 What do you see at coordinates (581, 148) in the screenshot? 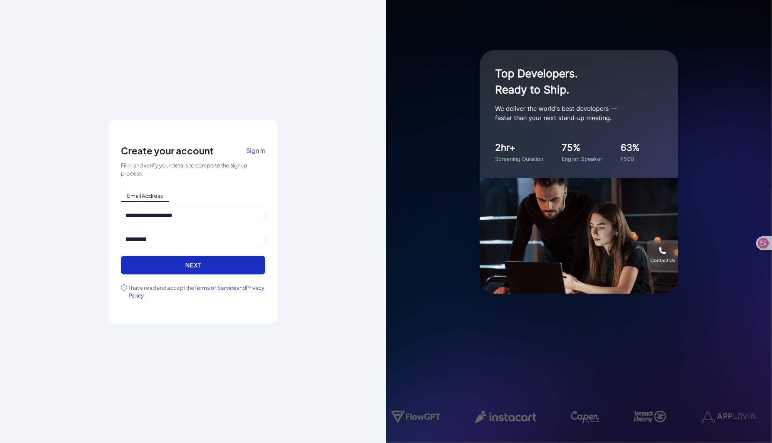
I see `div: 75%` at bounding box center [581, 148].